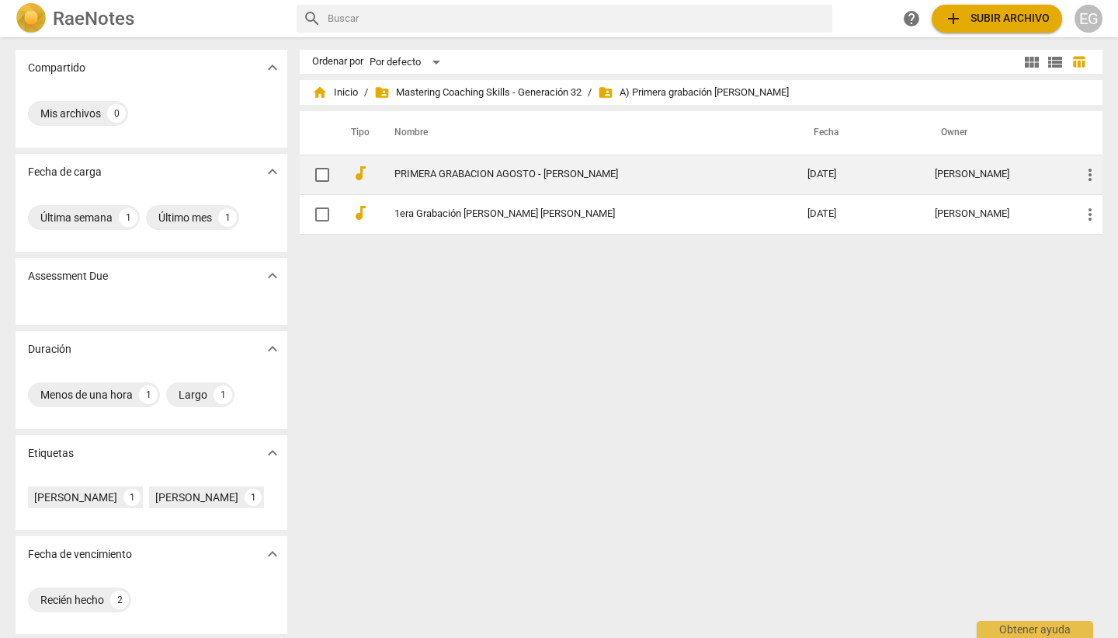 The height and width of the screenshot is (638, 1118). What do you see at coordinates (996, 133) in the screenshot?
I see `th: Owner` at bounding box center [996, 133].